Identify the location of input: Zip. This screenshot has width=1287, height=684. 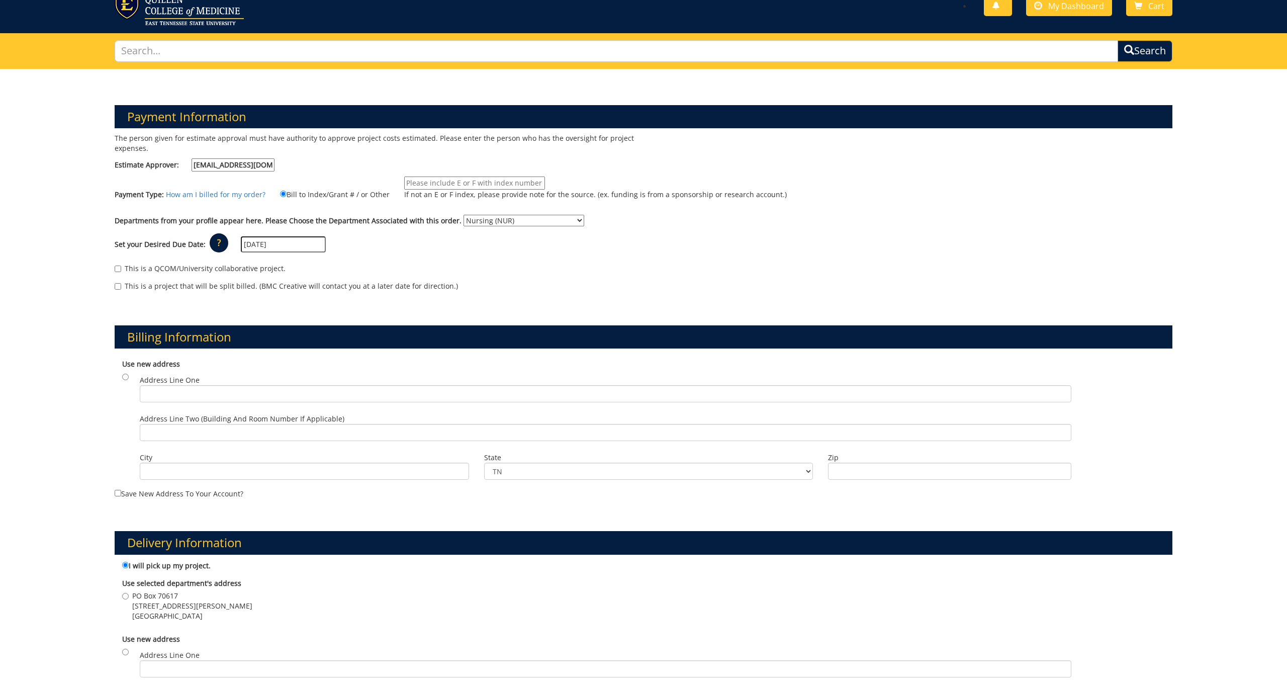
(949, 471).